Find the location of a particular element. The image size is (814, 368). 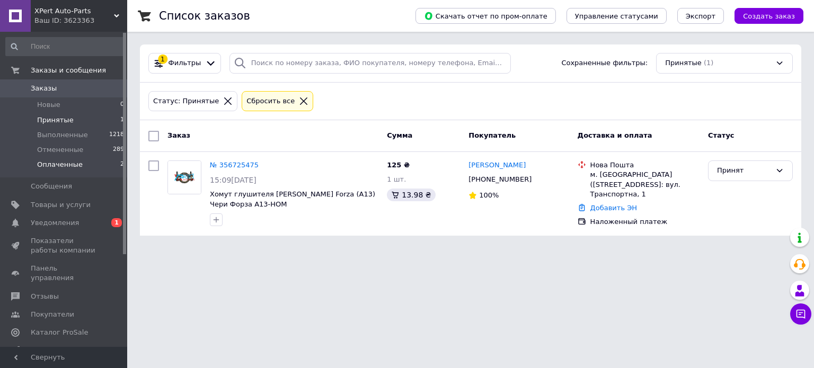

div: Сбросить все is located at coordinates (270, 101).